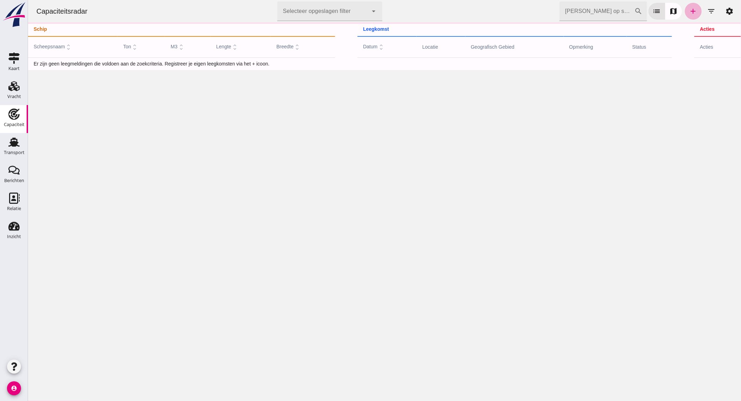 This screenshot has width=741, height=401. I want to click on div: Kaart, so click(14, 68).